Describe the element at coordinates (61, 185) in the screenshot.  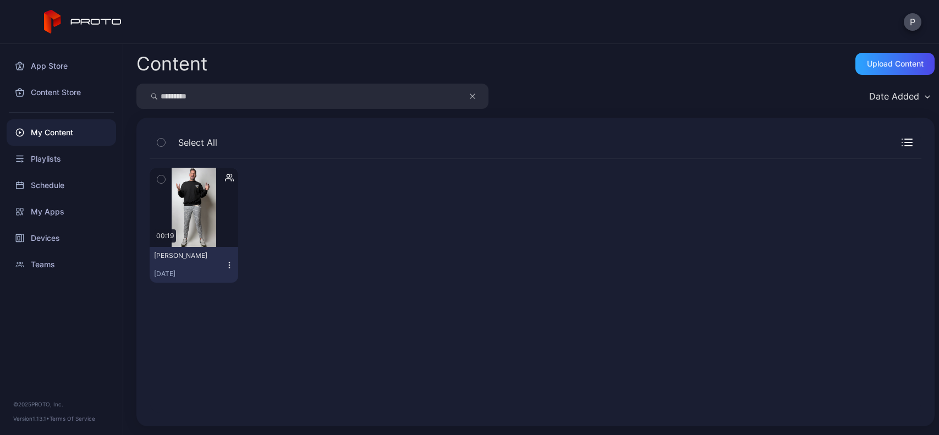
I see `a: Schedule` at that location.